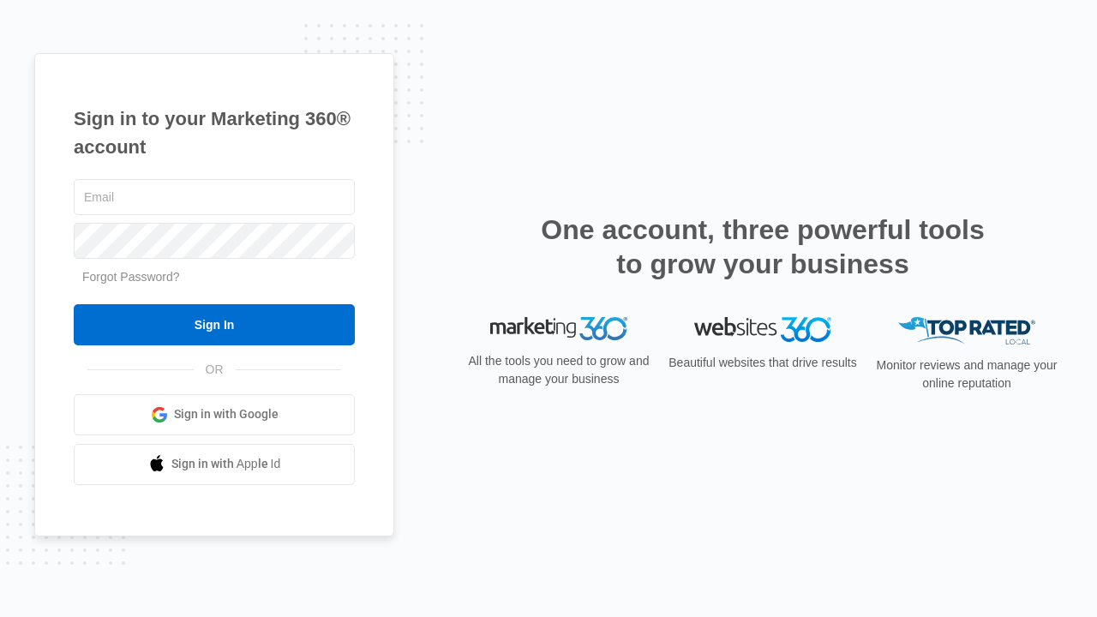 This screenshot has width=1097, height=617. What do you see at coordinates (763, 329) in the screenshot?
I see `img: Websites 360` at bounding box center [763, 329].